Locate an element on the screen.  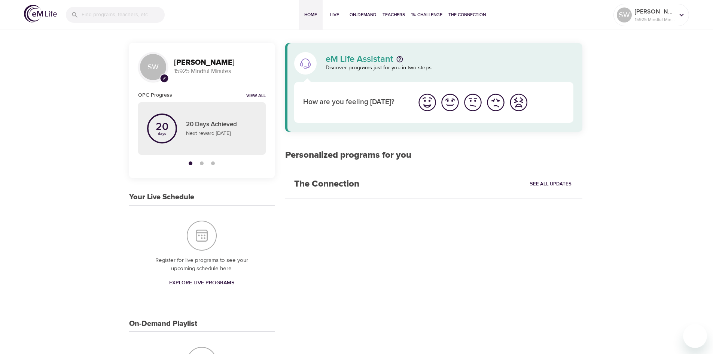
img: worst is located at coordinates (519, 102).